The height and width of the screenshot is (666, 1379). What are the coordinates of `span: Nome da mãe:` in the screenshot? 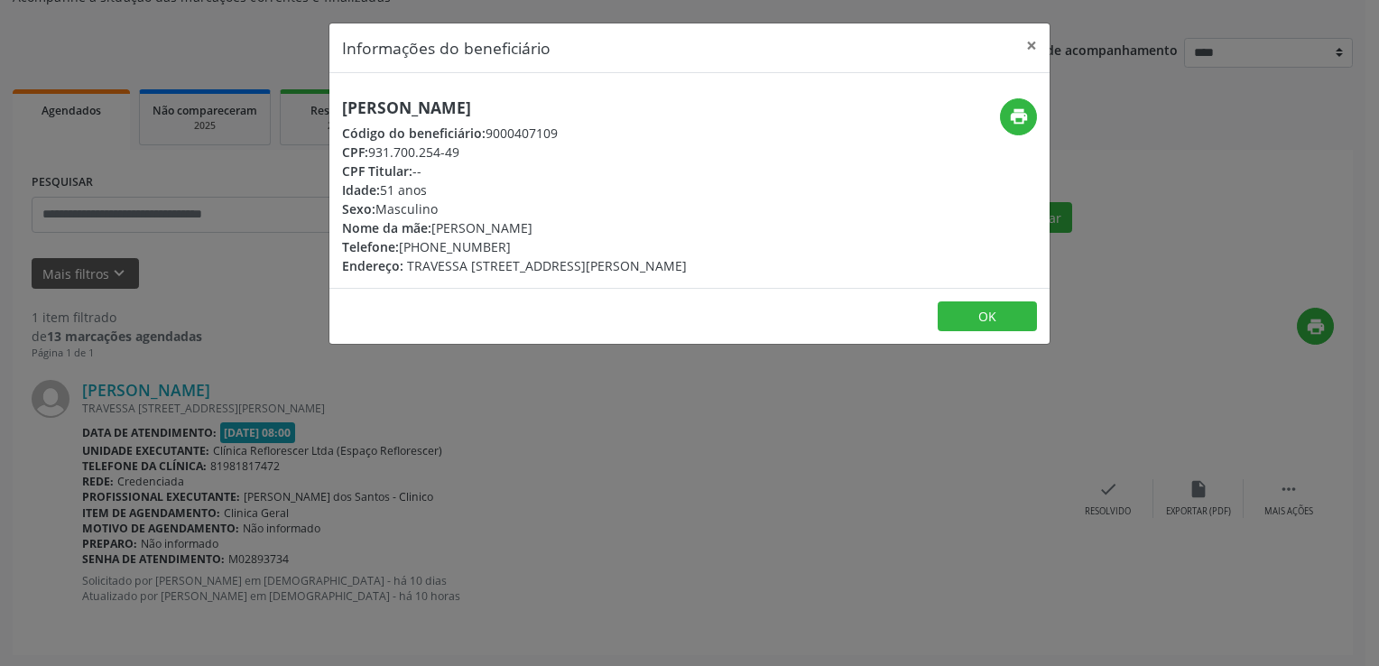 It's located at (386, 227).